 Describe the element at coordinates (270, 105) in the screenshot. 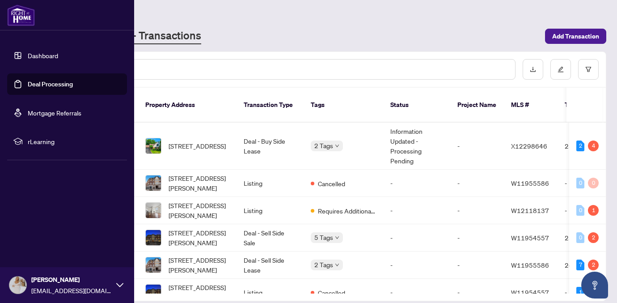

I see `th: Transaction Type` at that location.